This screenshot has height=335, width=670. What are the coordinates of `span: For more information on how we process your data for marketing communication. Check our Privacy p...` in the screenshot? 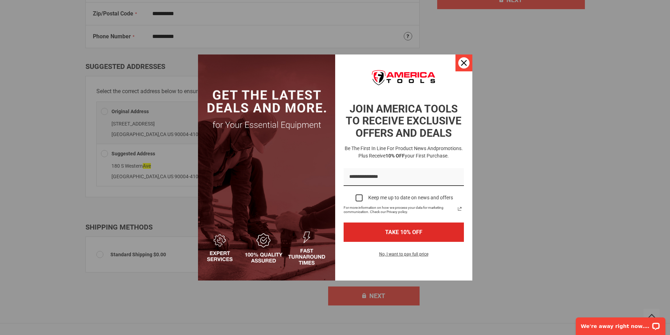 It's located at (399, 210).